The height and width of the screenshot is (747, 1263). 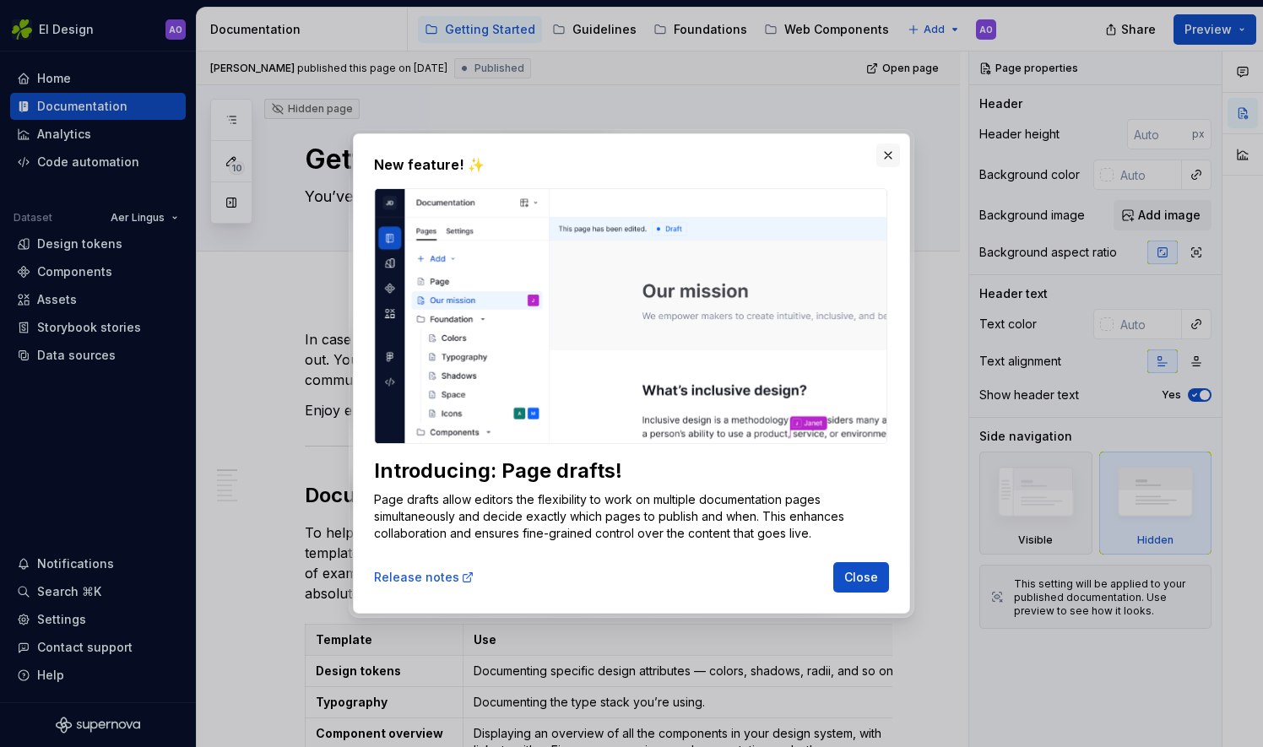 What do you see at coordinates (861, 577) in the screenshot?
I see `button: Close` at bounding box center [861, 577].